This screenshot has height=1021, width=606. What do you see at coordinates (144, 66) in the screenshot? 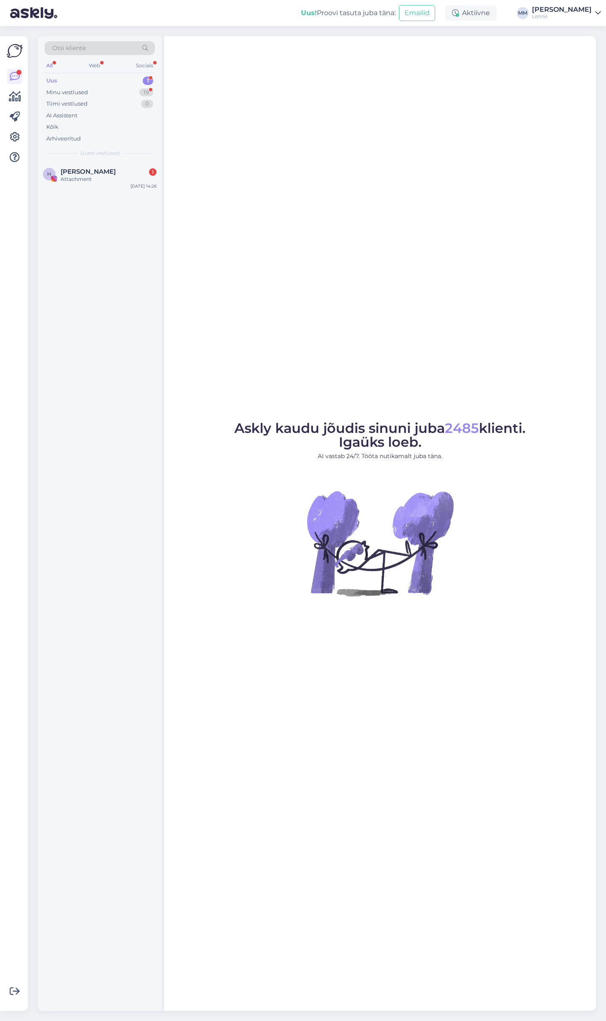
I see `div: Socials` at bounding box center [144, 66].